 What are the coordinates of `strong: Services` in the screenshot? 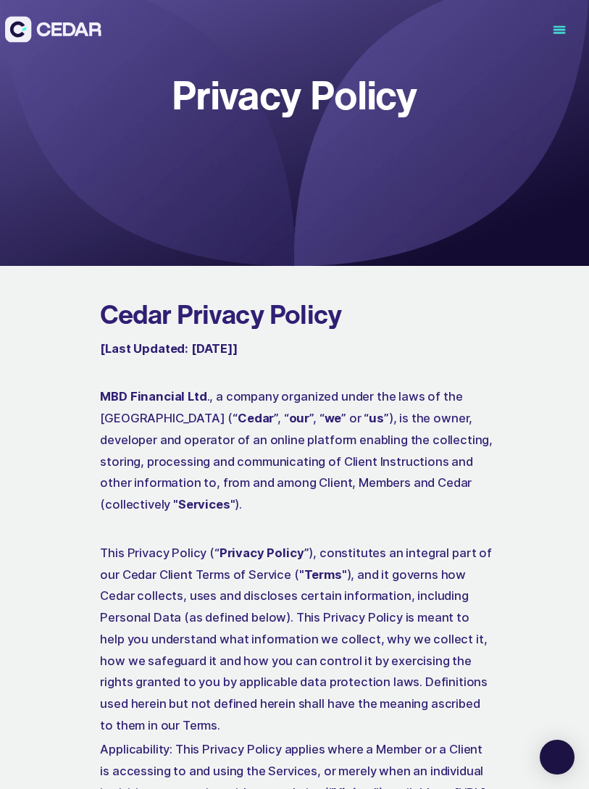 It's located at (204, 504).